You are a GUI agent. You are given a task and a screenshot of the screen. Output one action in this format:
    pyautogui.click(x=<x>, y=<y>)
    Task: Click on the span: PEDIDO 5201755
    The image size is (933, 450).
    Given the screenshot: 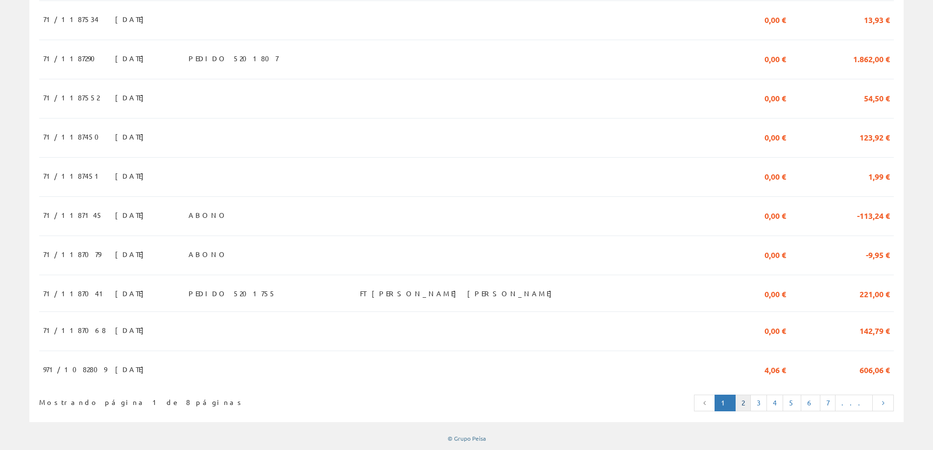 What is the action you would take?
    pyautogui.click(x=232, y=293)
    